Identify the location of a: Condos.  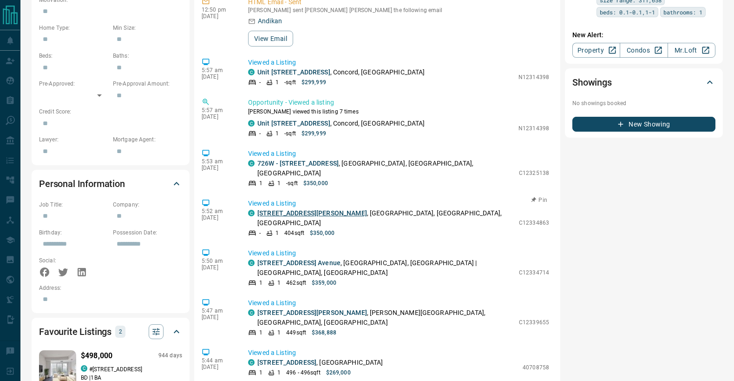
(644, 50).